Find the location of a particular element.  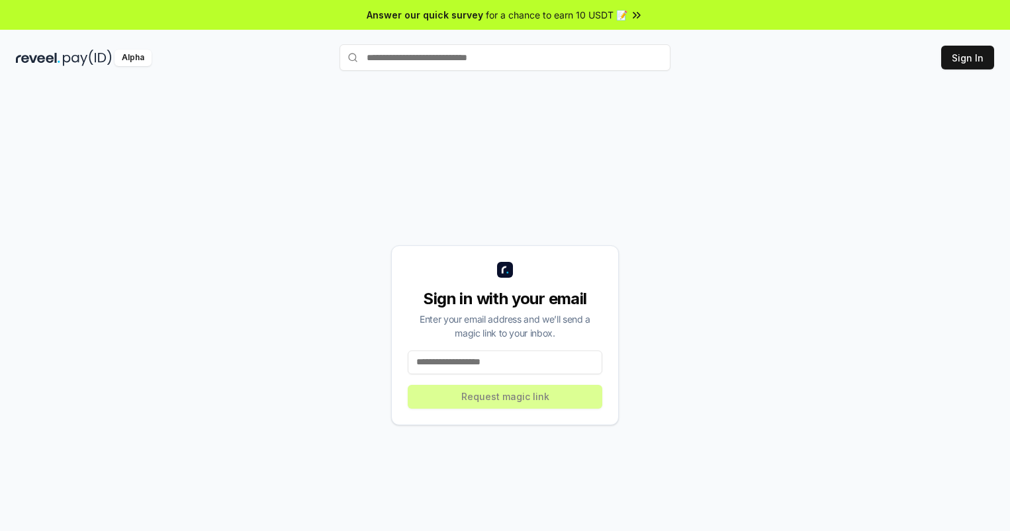

img: pay_id is located at coordinates (87, 58).